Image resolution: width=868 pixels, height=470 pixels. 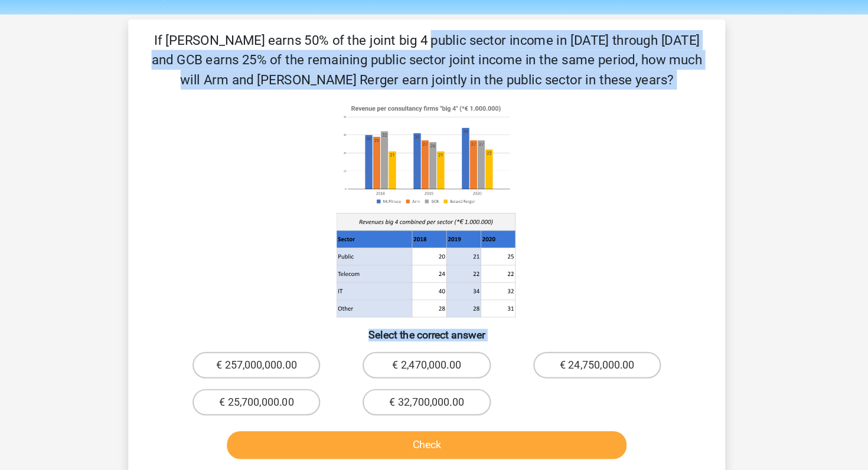 What do you see at coordinates (586, 357) in the screenshot?
I see `label: € 24,750,000.00` at bounding box center [586, 357].